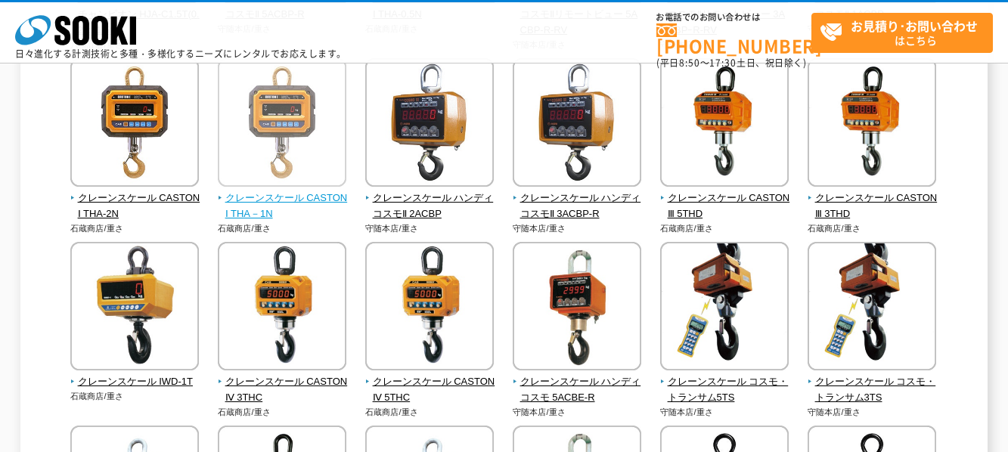 This screenshot has width=1008, height=452. I want to click on img: クレーンスケール IWD-1T, so click(135, 308).